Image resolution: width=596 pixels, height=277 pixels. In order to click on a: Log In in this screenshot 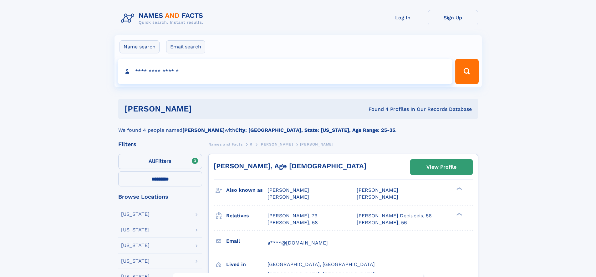, I will do `click(403, 18)`.